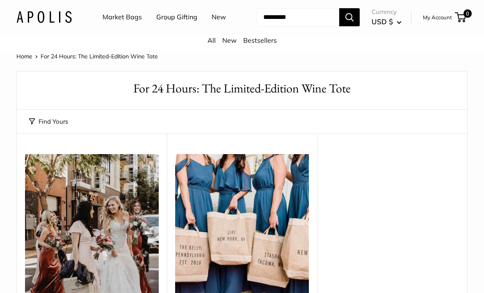 This screenshot has height=293, width=484. What do you see at coordinates (122, 17) in the screenshot?
I see `a: Market Bags` at bounding box center [122, 17].